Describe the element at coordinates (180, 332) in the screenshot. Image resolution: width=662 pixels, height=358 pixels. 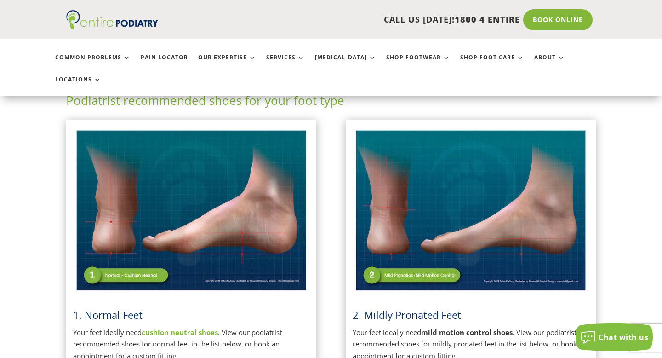
I see `a: cushion neutral shoes` at that location.